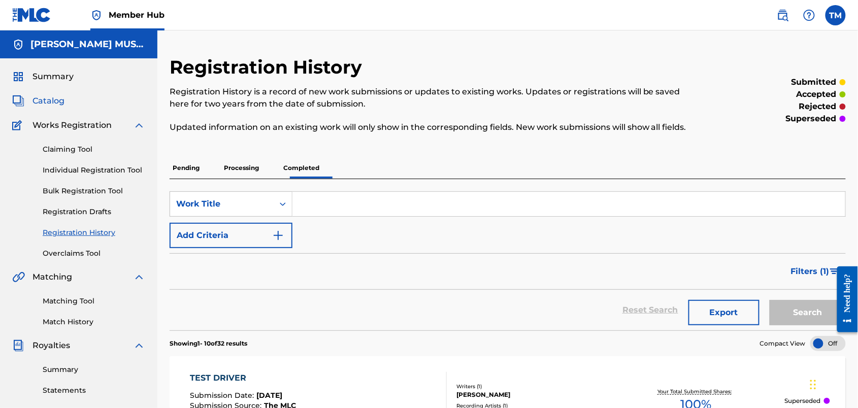 This screenshot has height=408, width=858. Describe the element at coordinates (835, 15) in the screenshot. I see `div: User Menu` at that location.